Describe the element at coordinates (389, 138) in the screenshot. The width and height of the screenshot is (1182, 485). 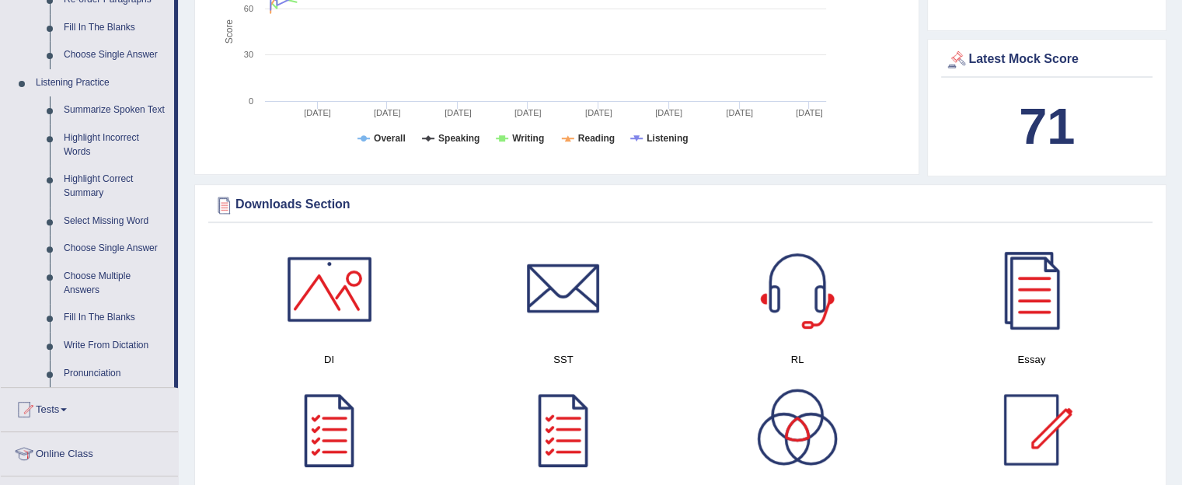
I see `tspan: Overall` at that location.